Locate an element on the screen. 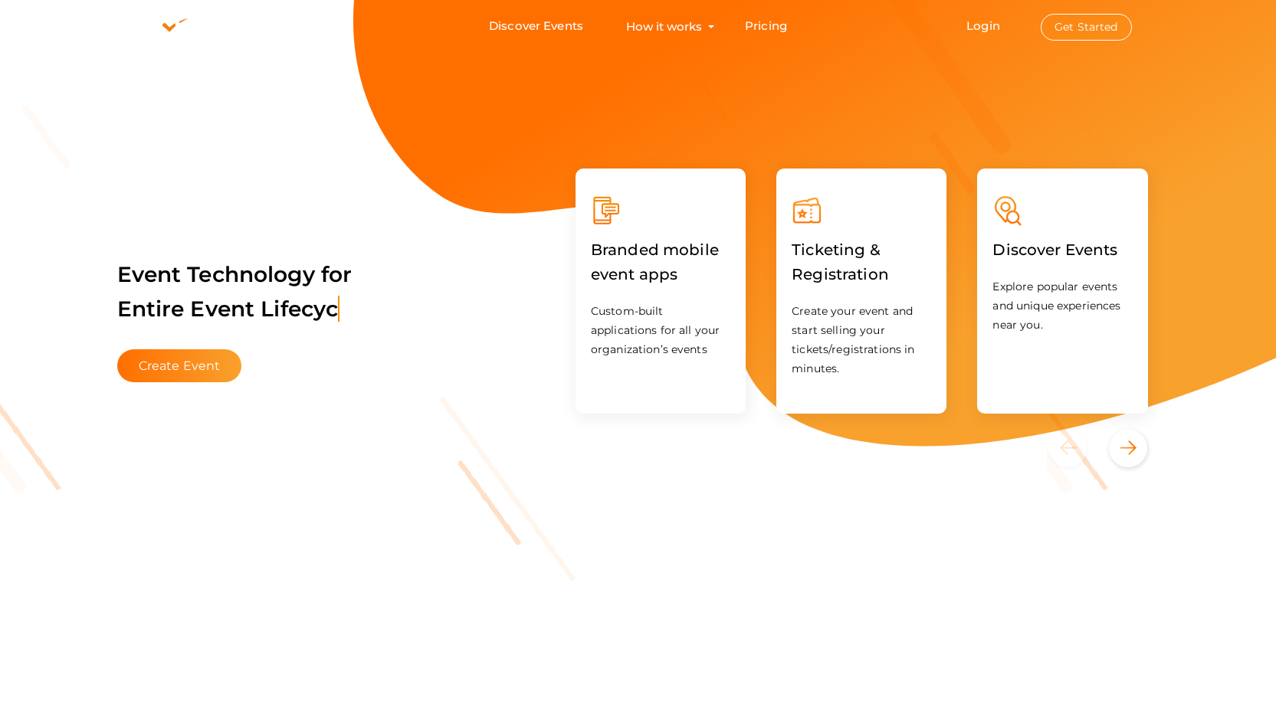 The height and width of the screenshot is (707, 1276). a: Branded mobile event apps is located at coordinates (661, 275).